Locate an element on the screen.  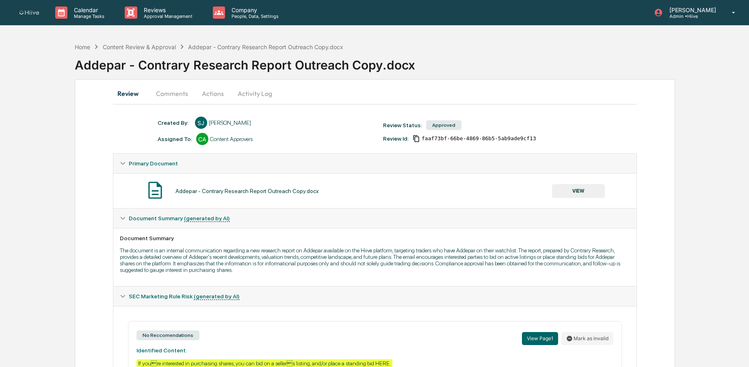
p: Admin • Hiive is located at coordinates (691, 16).